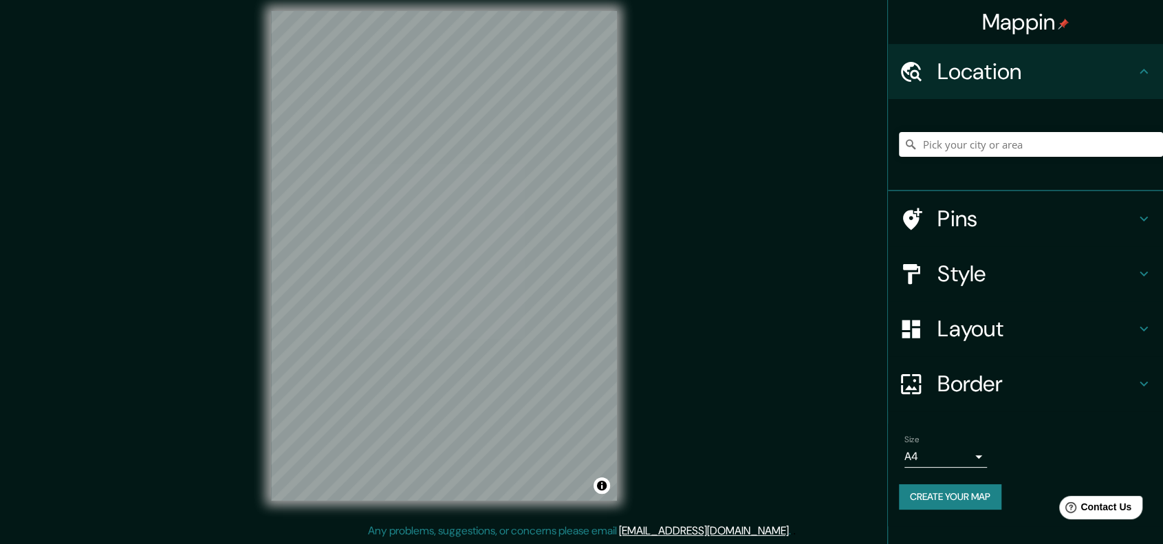  What do you see at coordinates (1025, 274) in the screenshot?
I see `div: Style` at bounding box center [1025, 274].